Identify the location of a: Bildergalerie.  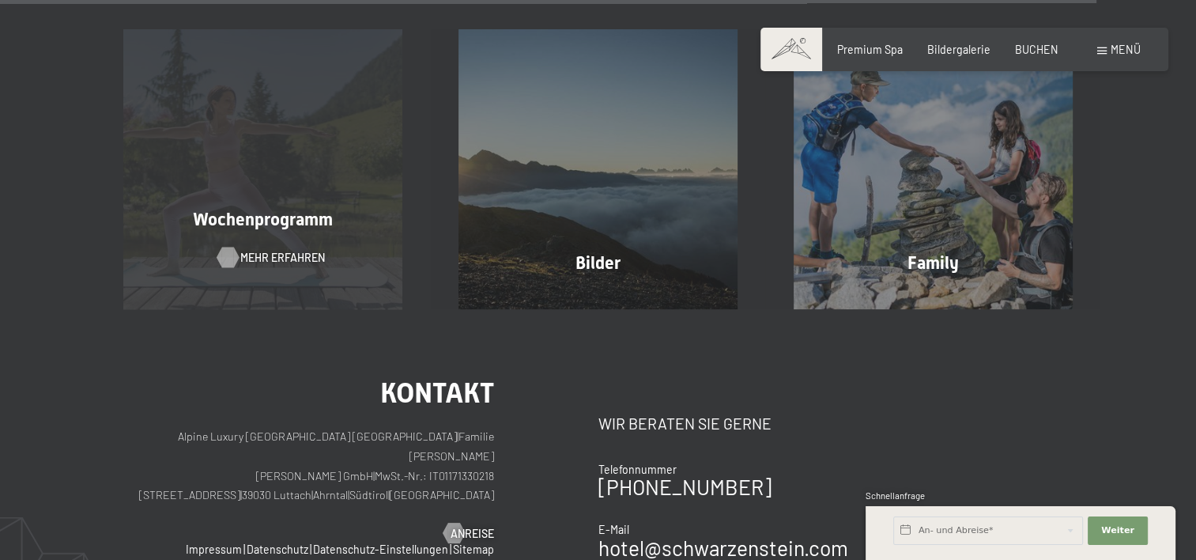
(959, 49).